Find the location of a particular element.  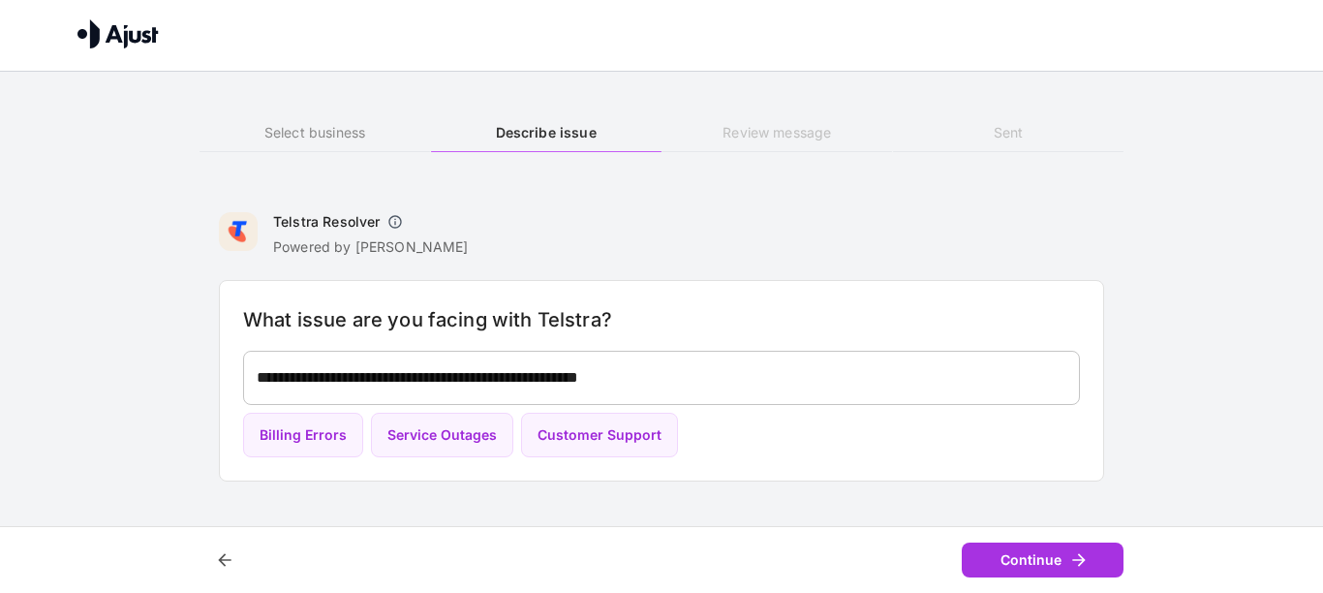

h6: Sent is located at coordinates (1008, 133).